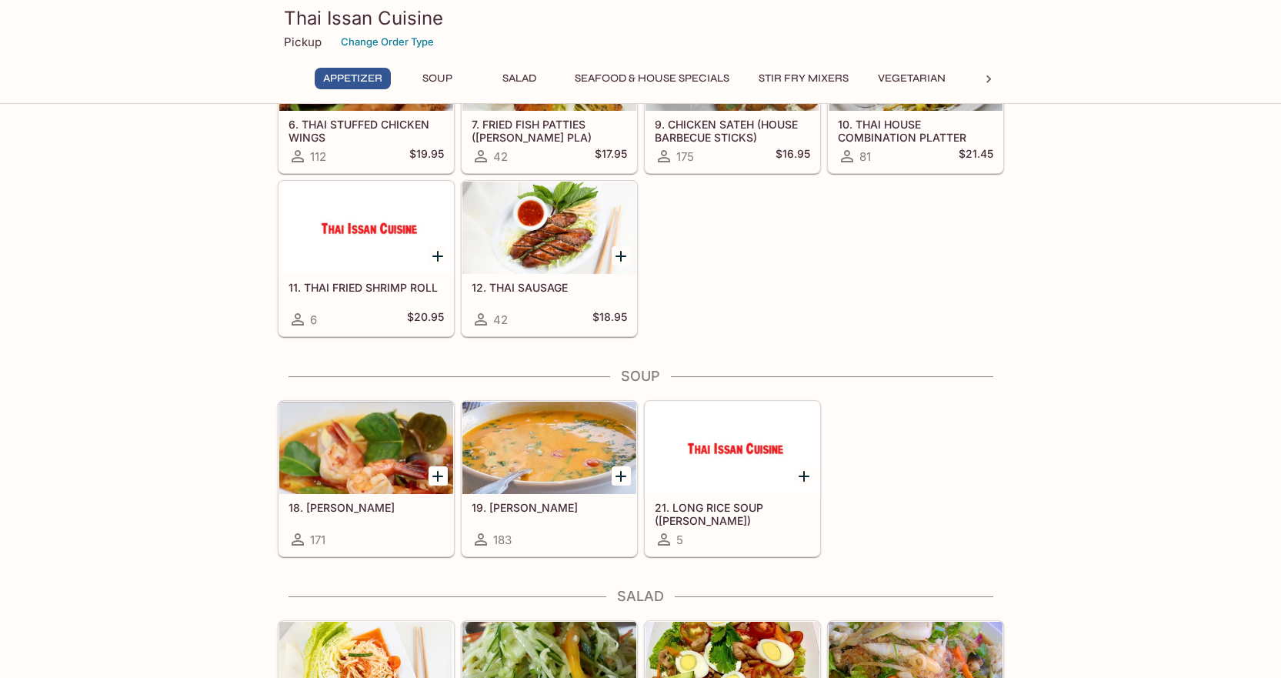  I want to click on button: Add 18. TOM YUM, so click(438, 475).